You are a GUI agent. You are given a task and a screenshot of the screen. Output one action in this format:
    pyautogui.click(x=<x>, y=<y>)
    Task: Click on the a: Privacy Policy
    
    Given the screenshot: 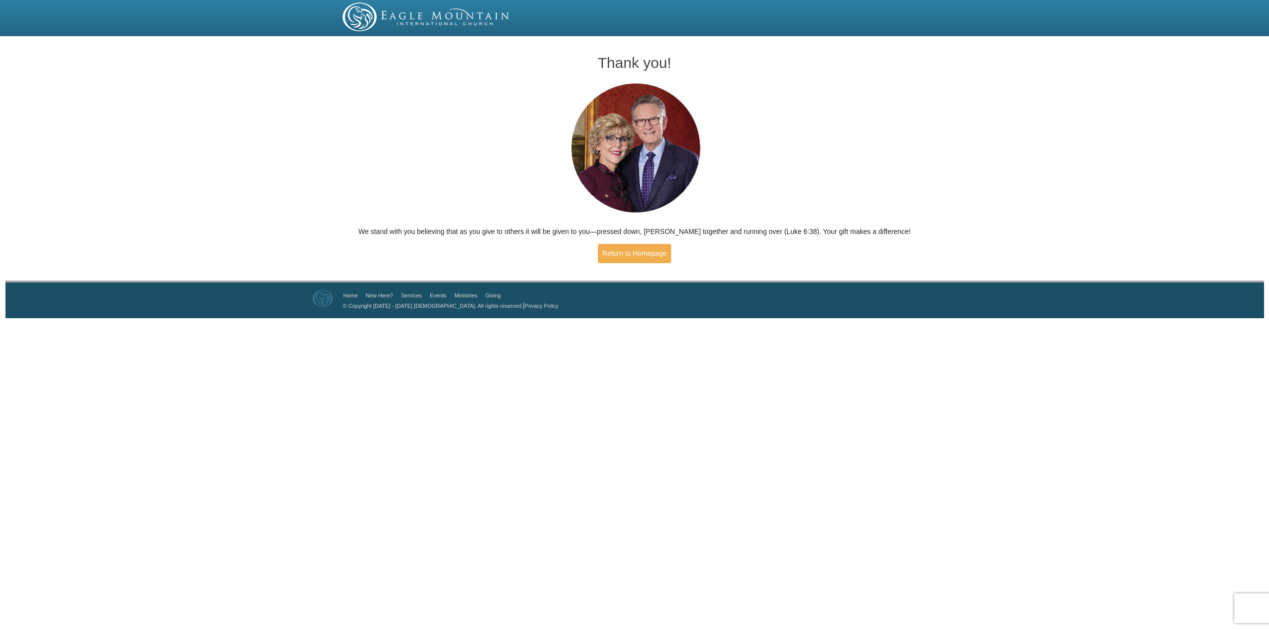 What is the action you would take?
    pyautogui.click(x=541, y=306)
    